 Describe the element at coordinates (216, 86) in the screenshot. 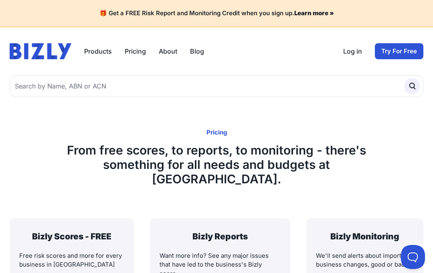

I see `input: Search by Name, ABN or ACN` at that location.